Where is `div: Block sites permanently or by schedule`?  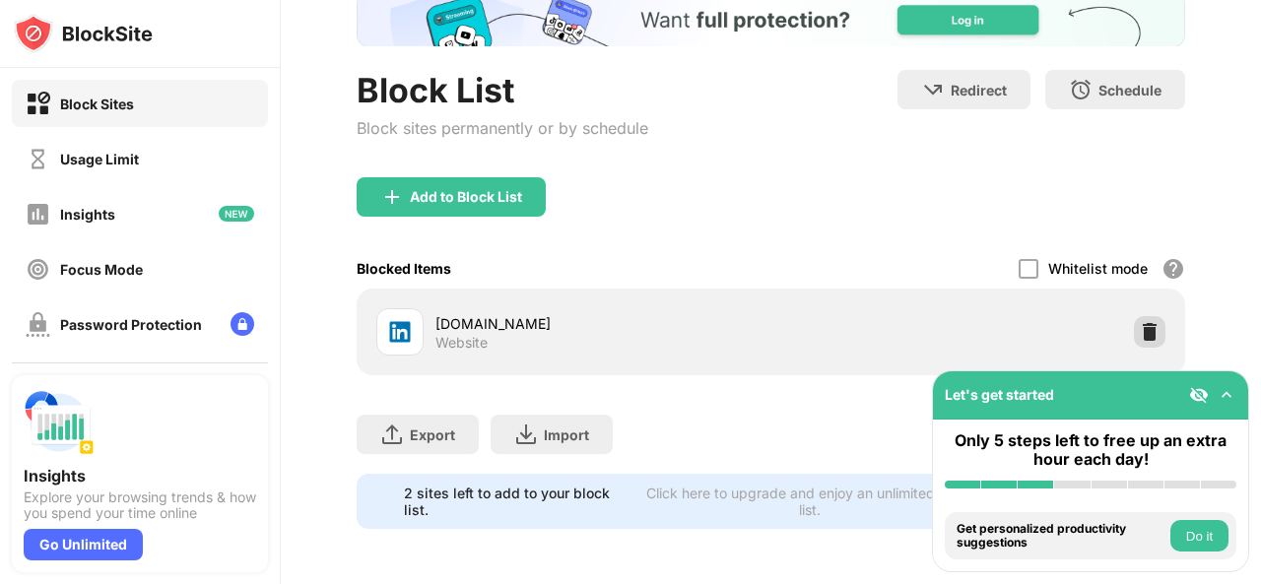 div: Block sites permanently or by schedule is located at coordinates (503, 128).